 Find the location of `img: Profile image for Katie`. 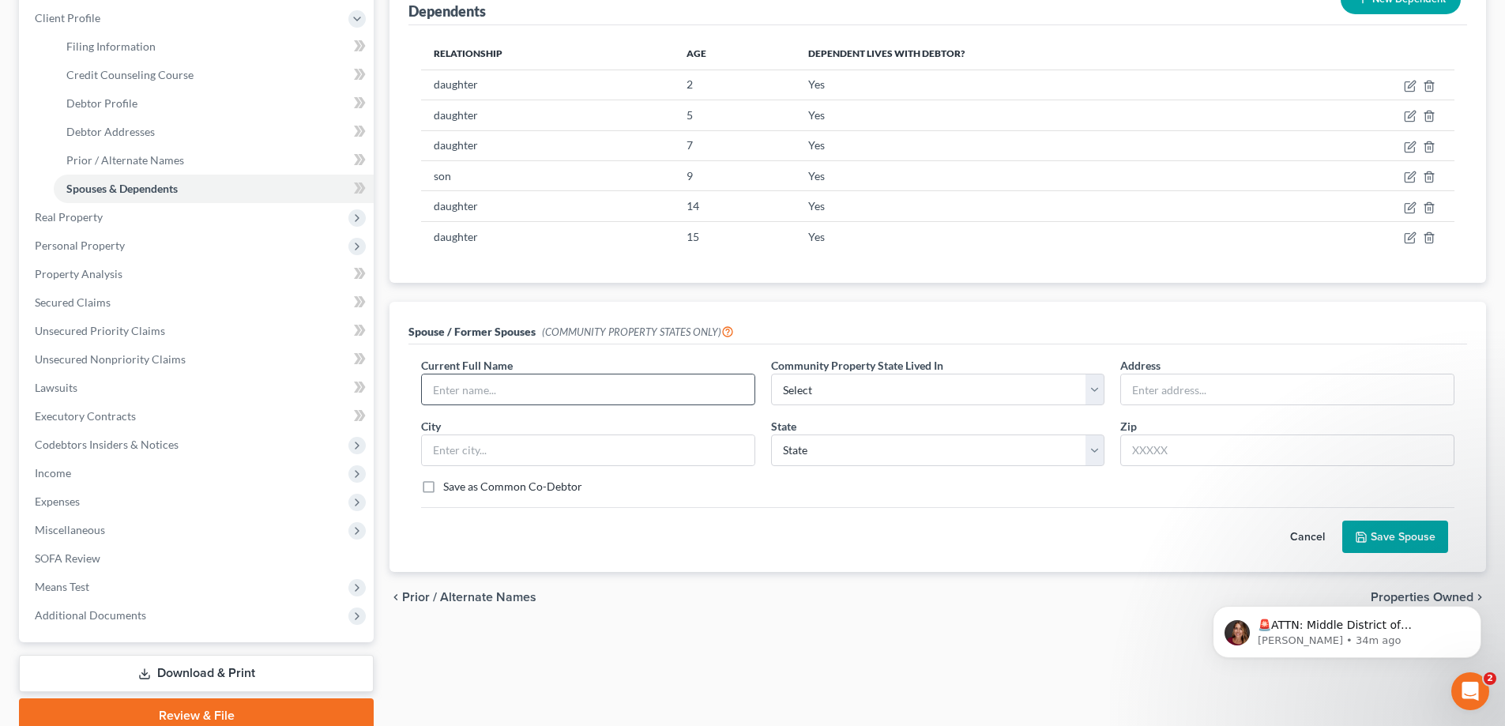

img: Profile image for Katie is located at coordinates (48, 60).